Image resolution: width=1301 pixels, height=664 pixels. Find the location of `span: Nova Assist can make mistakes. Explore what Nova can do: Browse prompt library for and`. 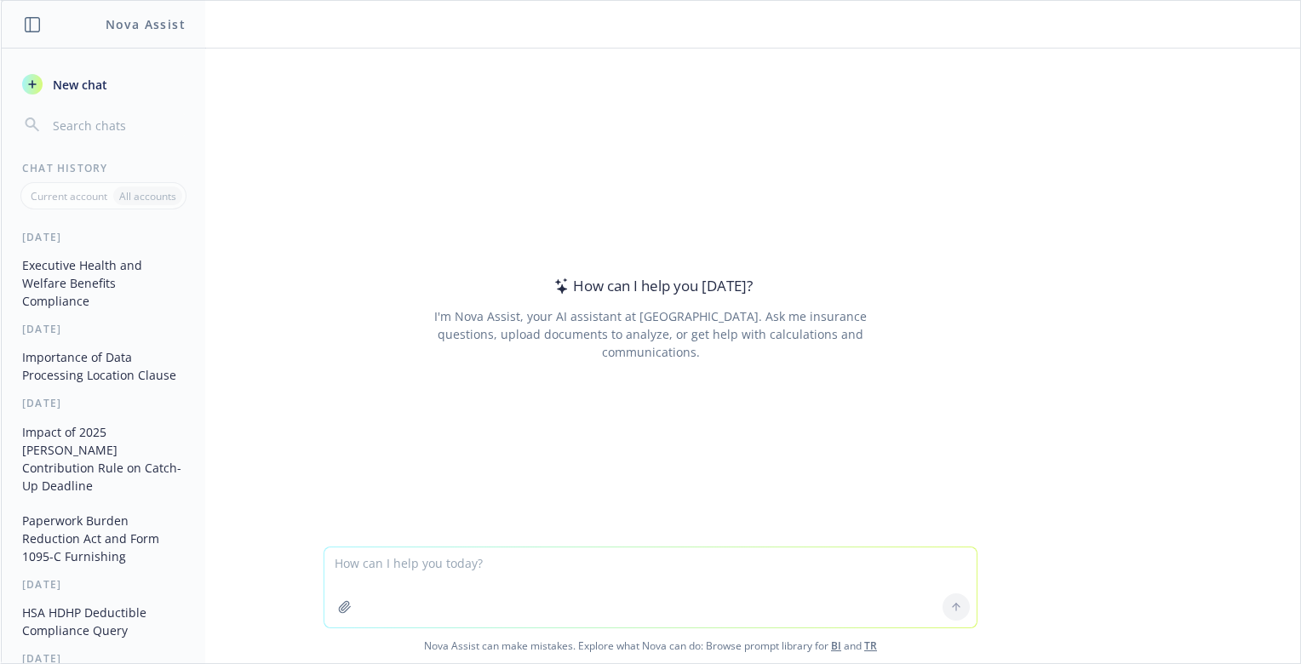

span: Nova Assist can make mistakes. Explore what Nova can do: Browse prompt library for and is located at coordinates (651, 645).